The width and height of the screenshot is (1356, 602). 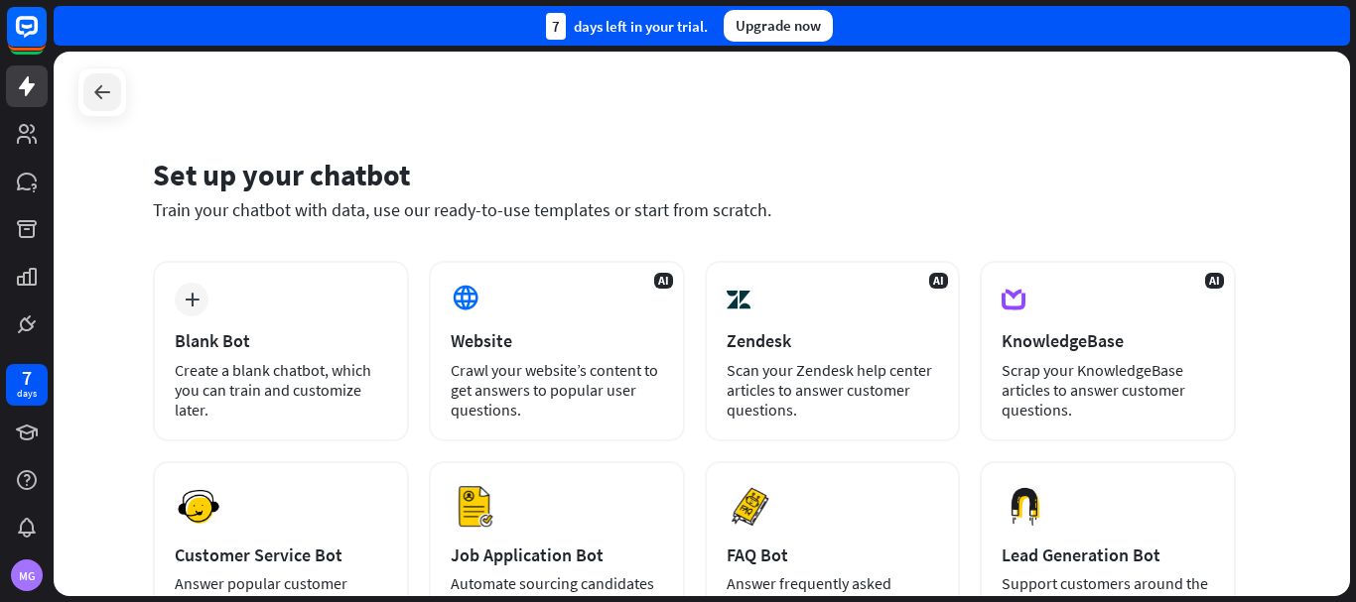 I want to click on div: Lead Generation Bot, so click(x=1108, y=555).